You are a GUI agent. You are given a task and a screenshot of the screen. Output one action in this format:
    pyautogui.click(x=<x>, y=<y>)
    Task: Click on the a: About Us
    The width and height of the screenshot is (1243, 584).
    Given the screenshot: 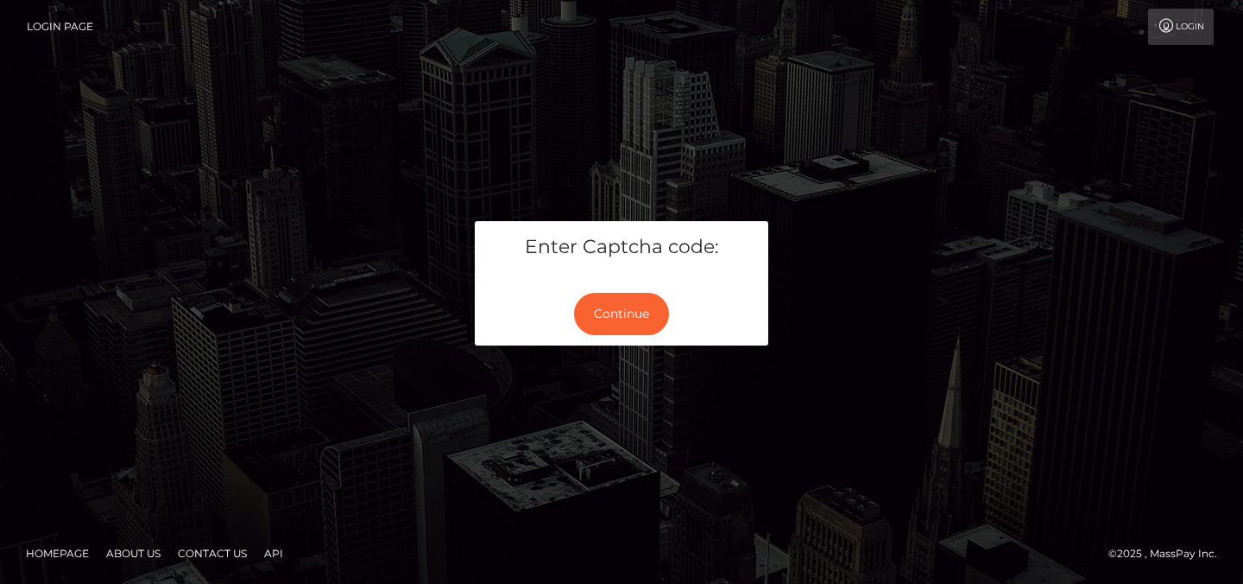 What is the action you would take?
    pyautogui.click(x=133, y=553)
    